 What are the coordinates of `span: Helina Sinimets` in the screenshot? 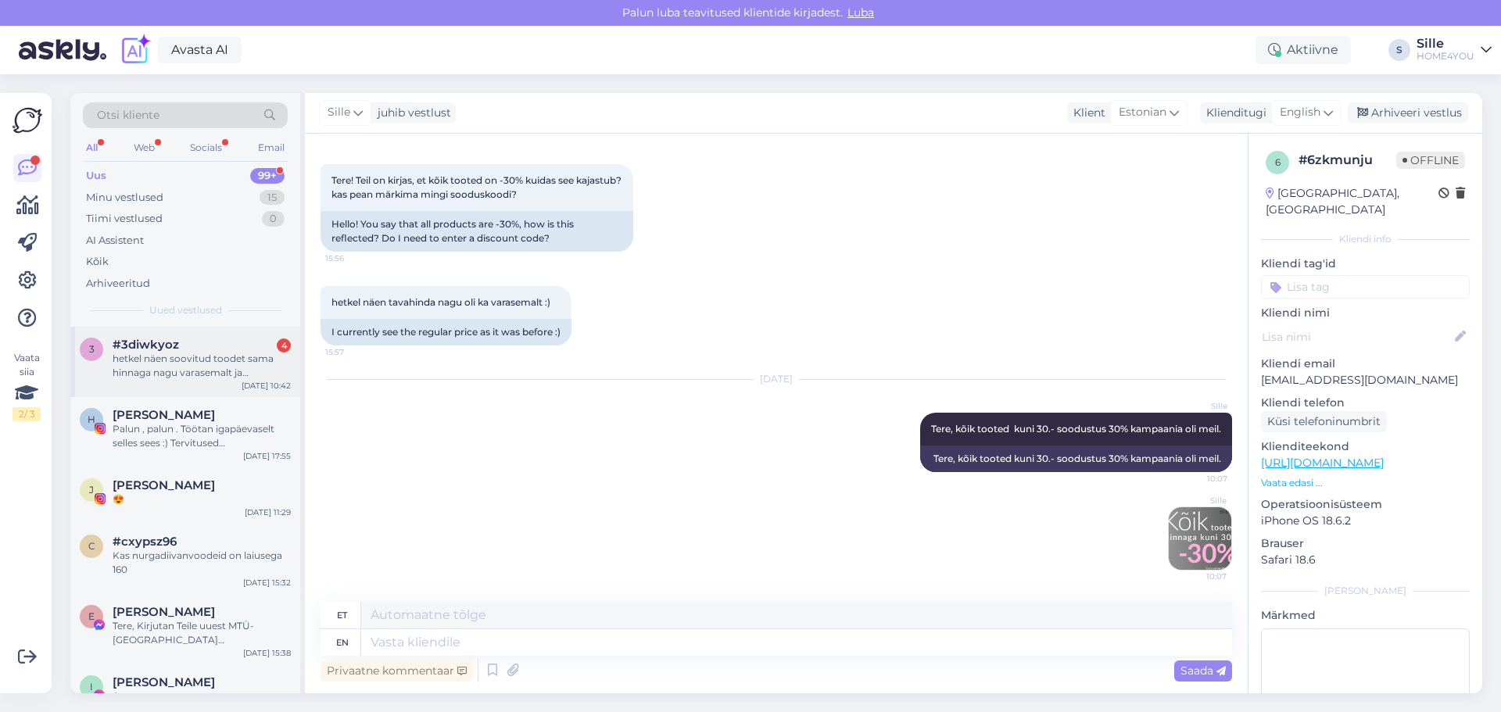 It's located at (163, 415).